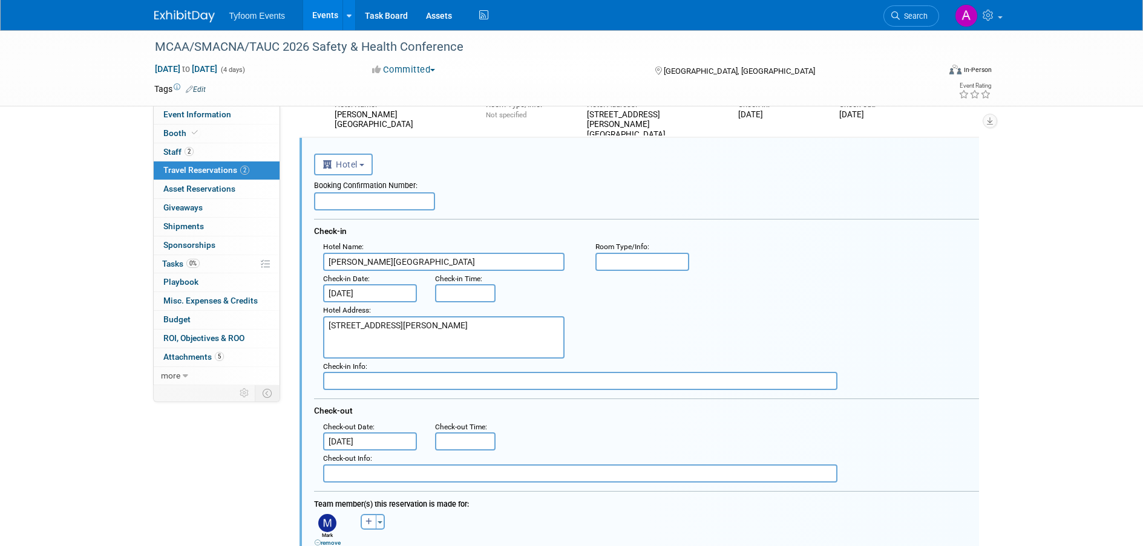  I want to click on a: Staff2, so click(217, 152).